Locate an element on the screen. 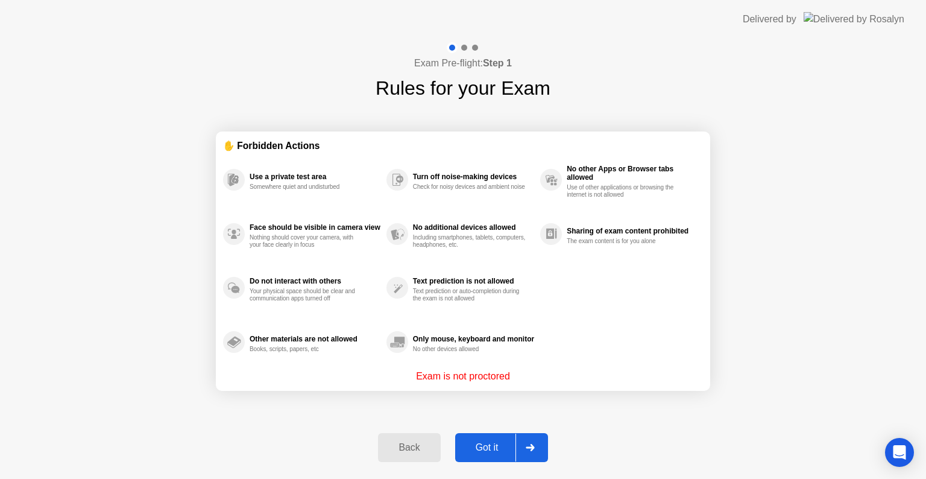 The height and width of the screenshot is (479, 926). div: Text prediction is not allowed is located at coordinates (473, 281).